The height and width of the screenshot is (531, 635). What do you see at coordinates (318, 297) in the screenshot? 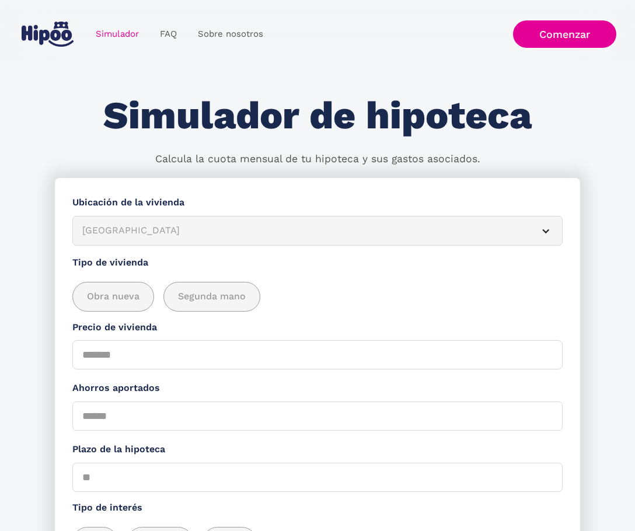
I see `div: add_description_here` at bounding box center [318, 297].